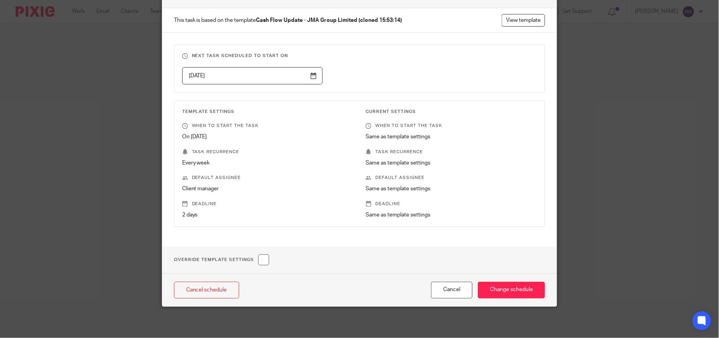  I want to click on button: Cancel, so click(452, 290).